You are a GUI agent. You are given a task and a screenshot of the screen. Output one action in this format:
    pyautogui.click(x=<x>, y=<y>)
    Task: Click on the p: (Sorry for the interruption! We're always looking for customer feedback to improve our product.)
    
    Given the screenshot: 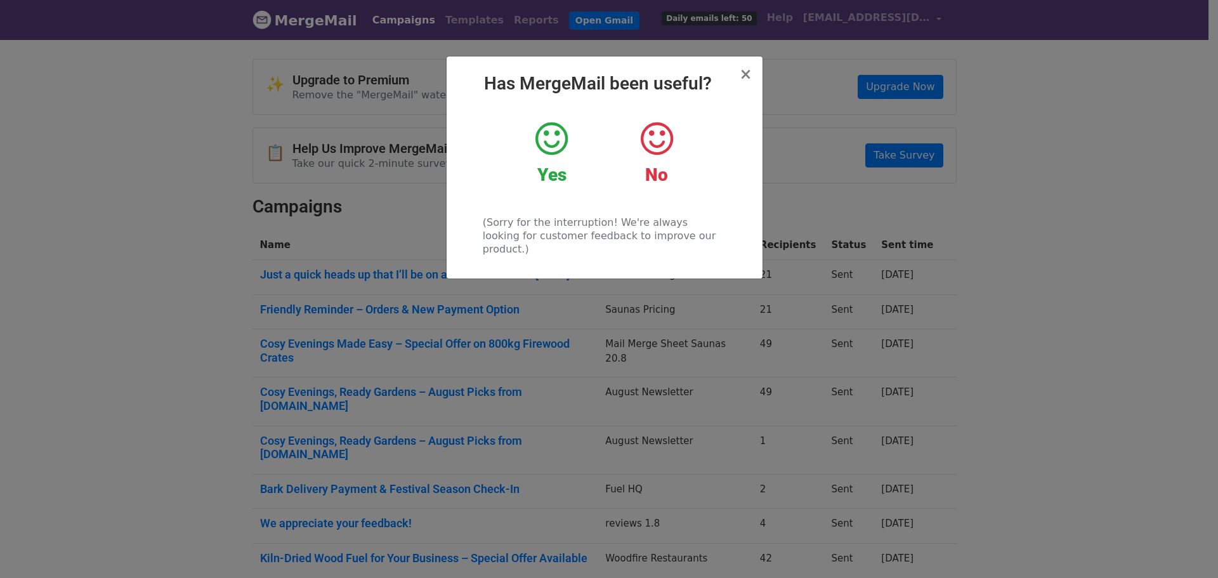 What is the action you would take?
    pyautogui.click(x=604, y=235)
    